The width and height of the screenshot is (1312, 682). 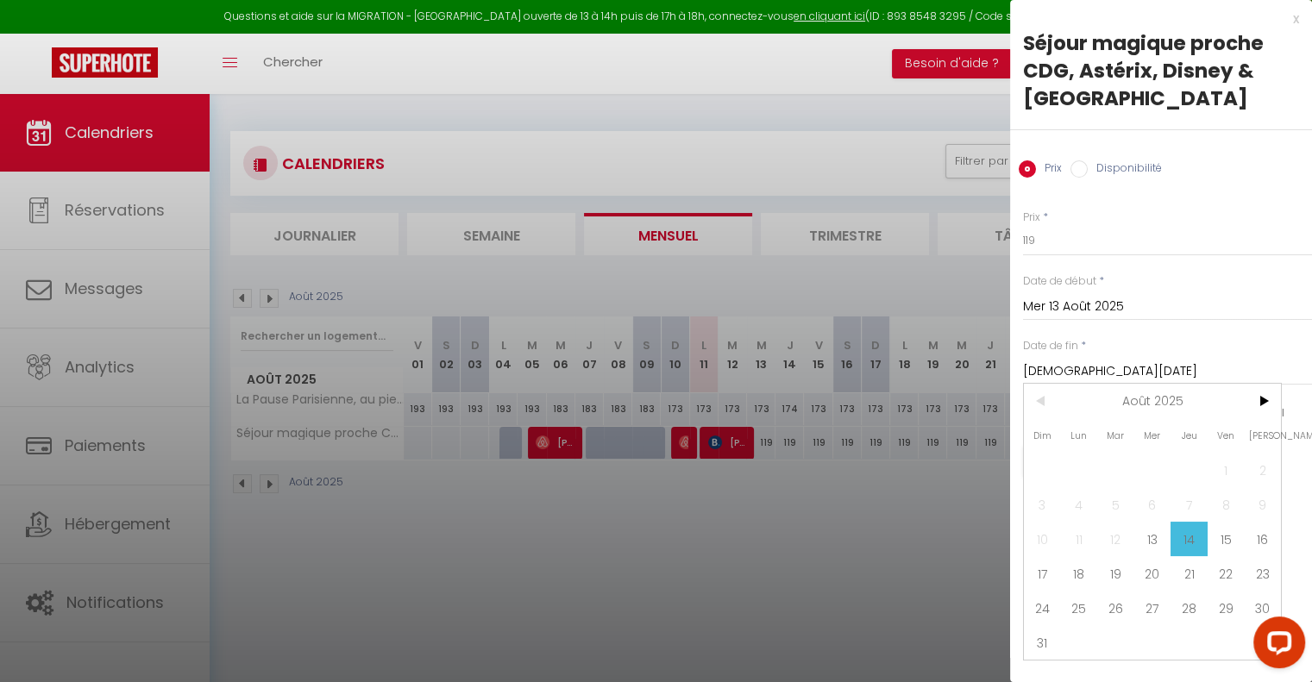 What do you see at coordinates (1188, 435) in the screenshot?
I see `span: Jeu` at bounding box center [1188, 435].